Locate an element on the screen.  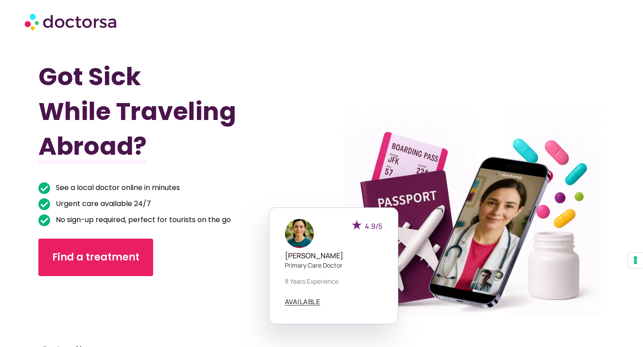
span: AVAILABLE is located at coordinates (303, 302).